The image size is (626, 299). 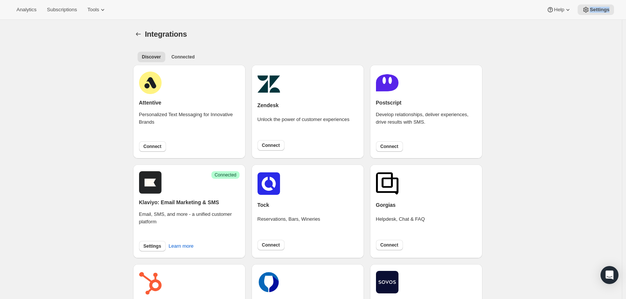 What do you see at coordinates (150, 83) in the screenshot?
I see `img: attentive.png` at bounding box center [150, 83].